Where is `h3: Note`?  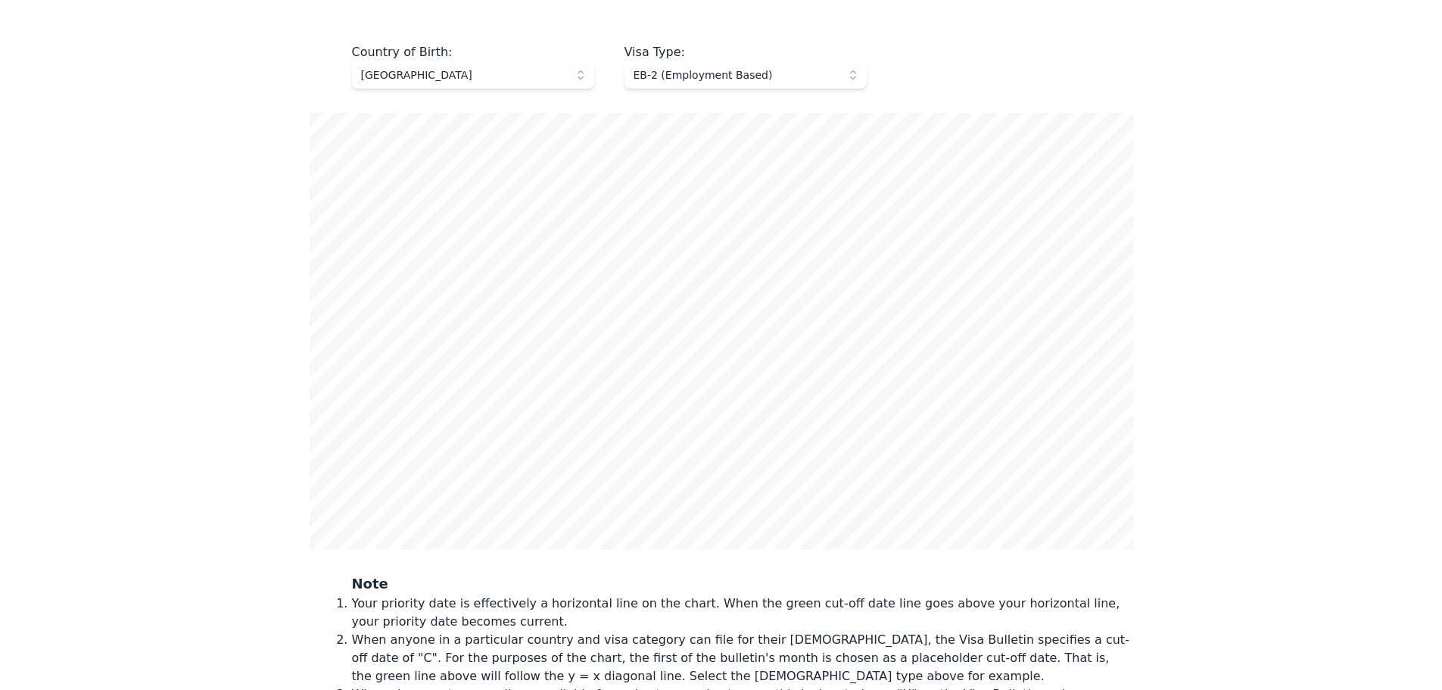 h3: Note is located at coordinates (743, 584).